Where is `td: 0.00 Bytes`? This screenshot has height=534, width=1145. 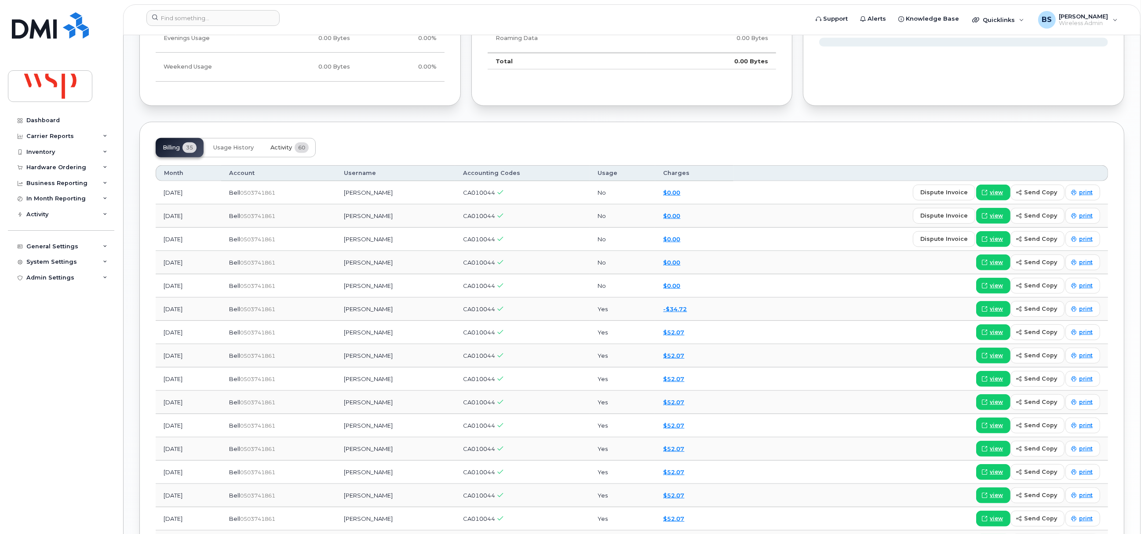 td: 0.00 Bytes is located at coordinates (310, 67).